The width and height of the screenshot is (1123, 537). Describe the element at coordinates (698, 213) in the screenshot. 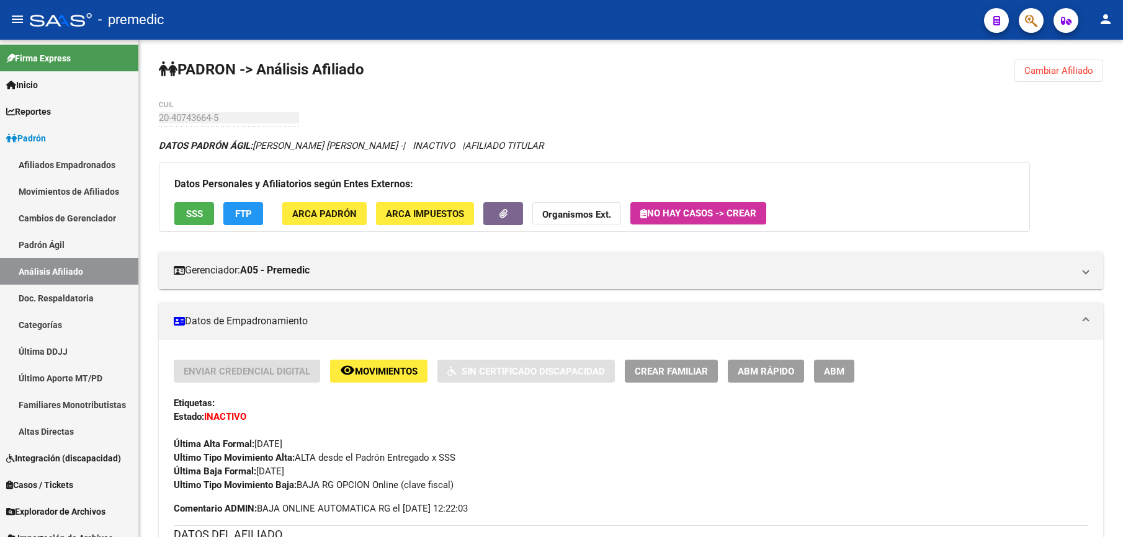

I see `span: No hay casos -> Crear` at that location.